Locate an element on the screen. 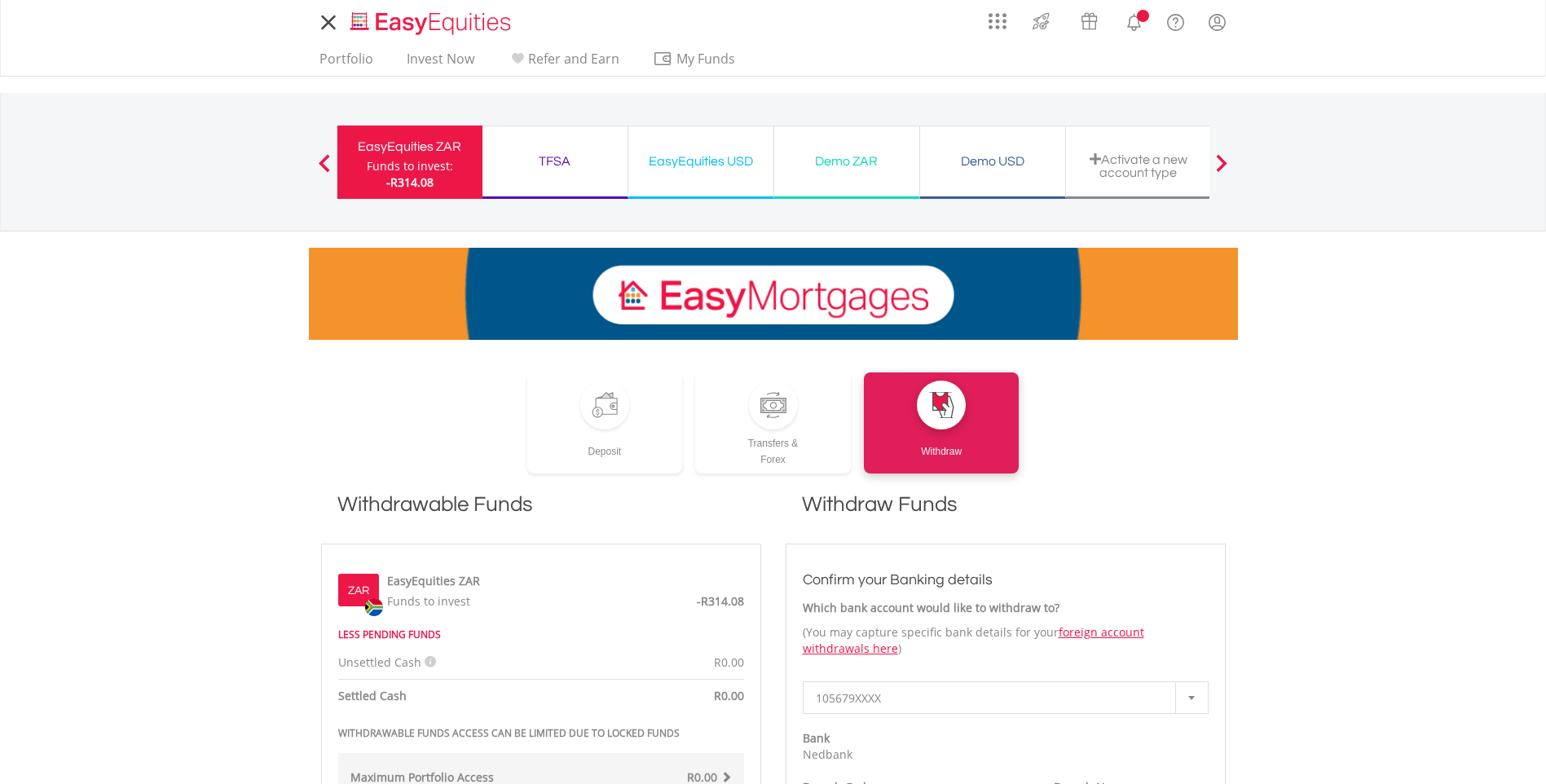  img: vouchers-v2.svg is located at coordinates (1089, 21).